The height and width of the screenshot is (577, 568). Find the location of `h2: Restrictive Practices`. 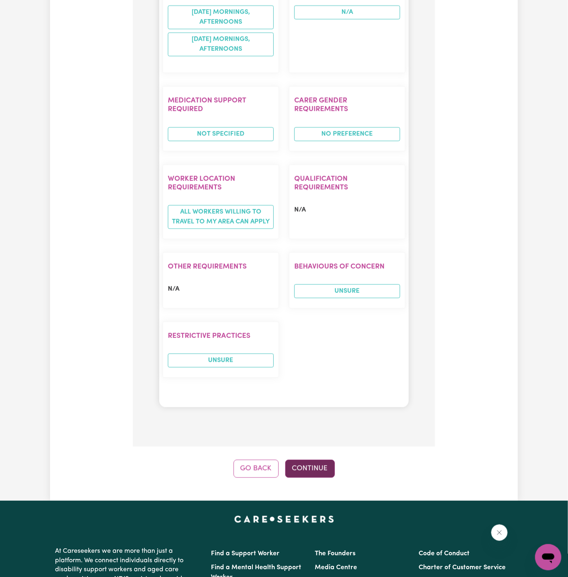

h2: Restrictive Practices is located at coordinates (221, 336).